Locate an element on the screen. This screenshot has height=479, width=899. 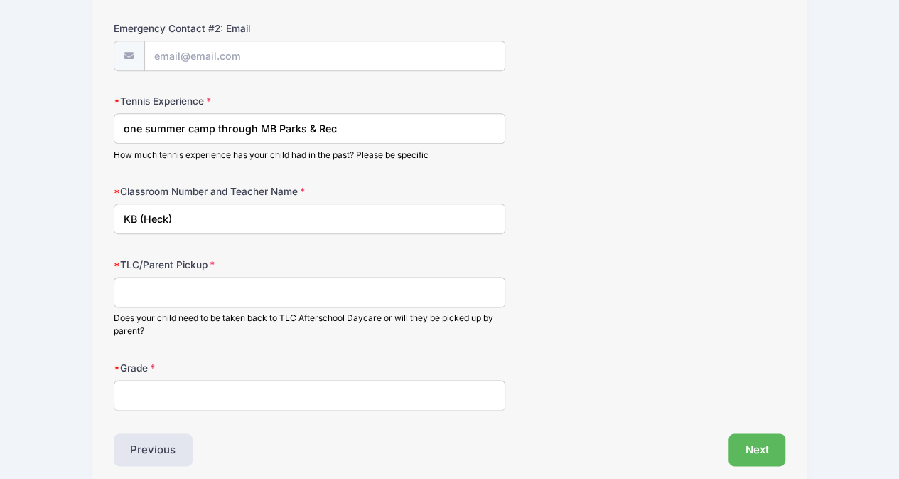
div: Does your child need to be taken back to TLC Afterschool Daycare or will they be picked up by par... is located at coordinates (310, 324).